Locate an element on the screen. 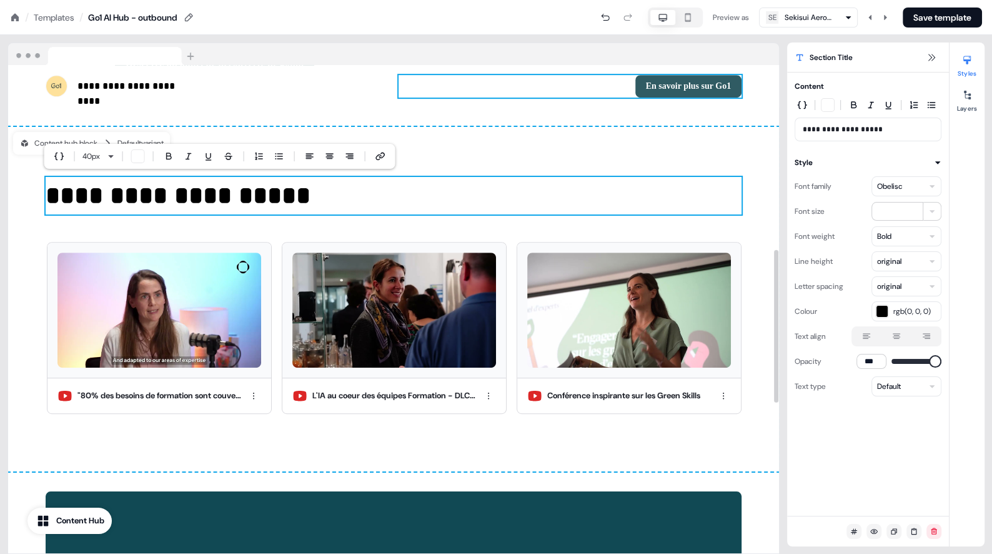 The width and height of the screenshot is (992, 554). div: Opacity is located at coordinates (808, 361).